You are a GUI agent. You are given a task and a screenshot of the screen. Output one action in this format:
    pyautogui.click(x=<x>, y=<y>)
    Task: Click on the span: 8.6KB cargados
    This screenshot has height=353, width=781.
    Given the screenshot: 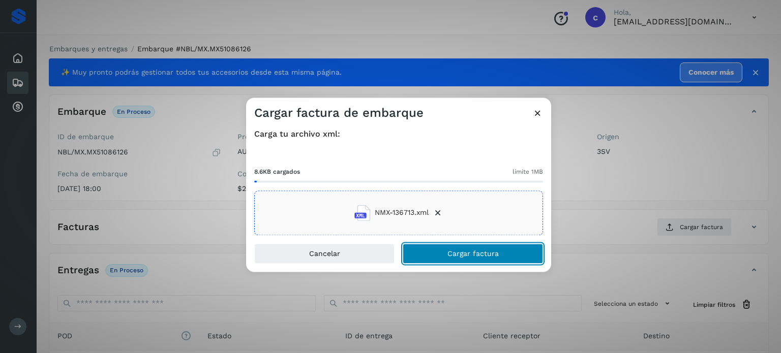 What is the action you would take?
    pyautogui.click(x=277, y=172)
    